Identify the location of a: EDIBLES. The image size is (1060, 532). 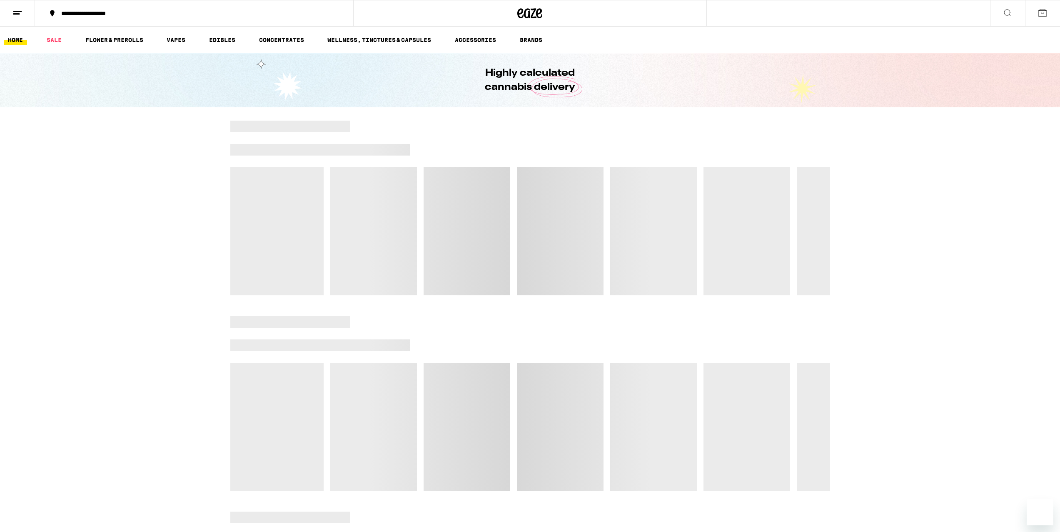
(222, 40).